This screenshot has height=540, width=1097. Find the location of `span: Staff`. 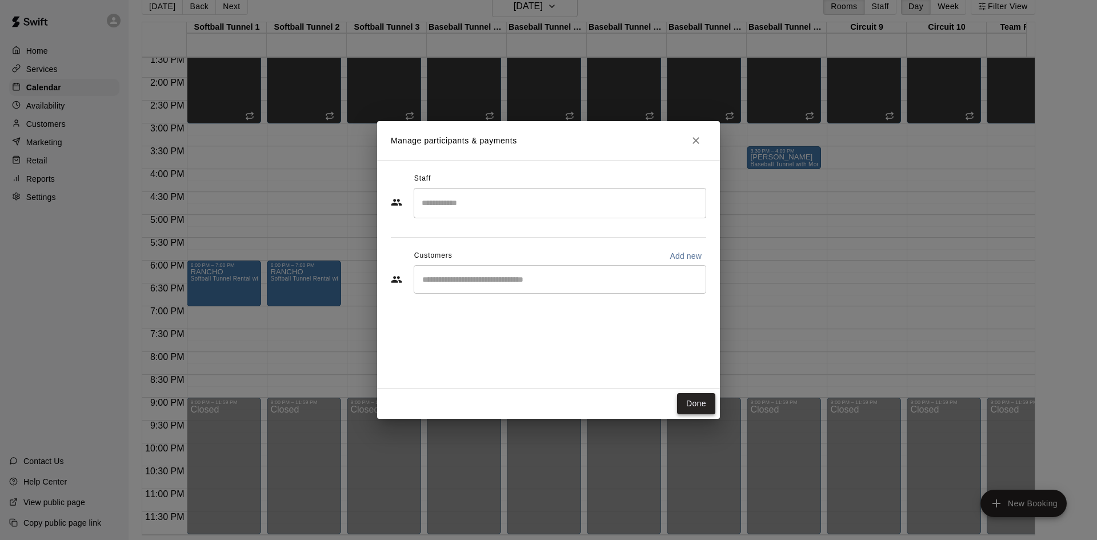

span: Staff is located at coordinates (422, 179).